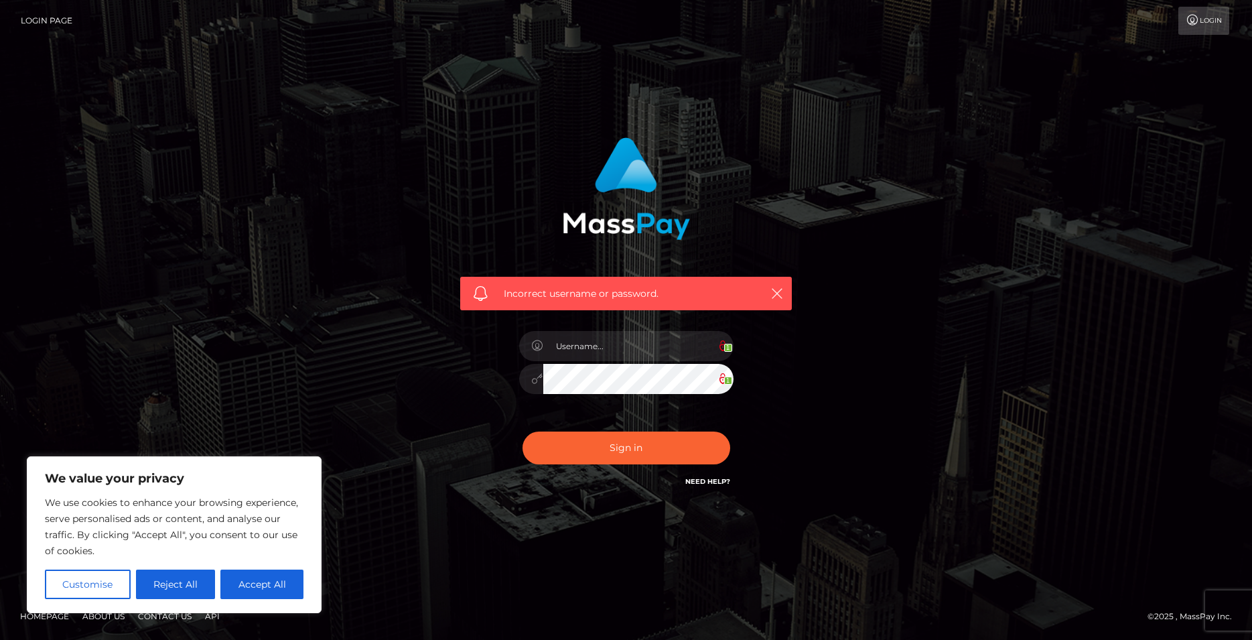 This screenshot has height=640, width=1252. I want to click on a: Homepage, so click(44, 616).